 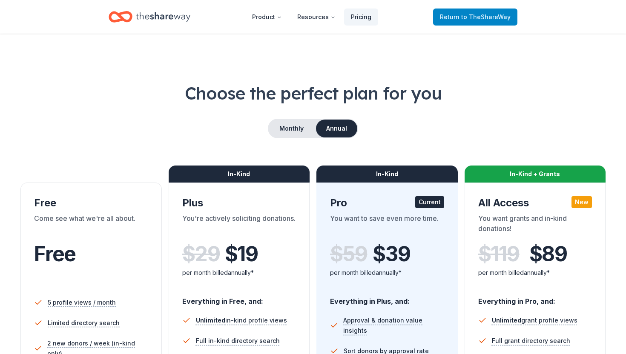 I want to click on div: Pro, so click(x=387, y=203).